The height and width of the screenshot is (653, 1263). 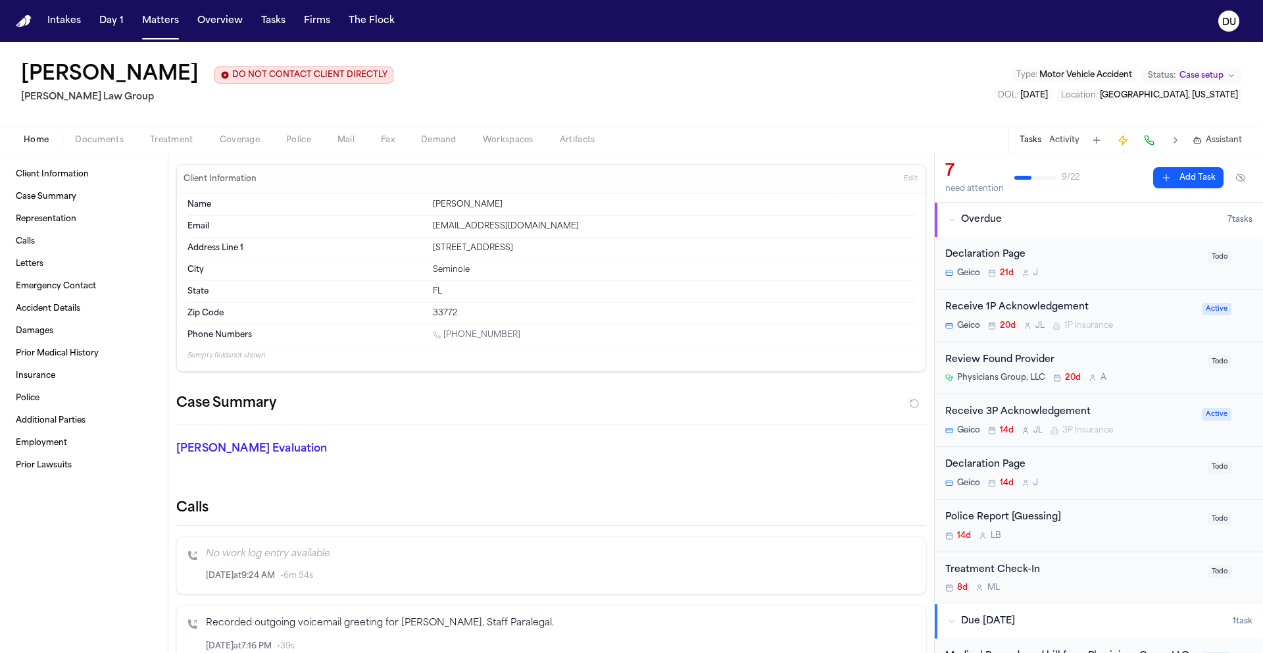 What do you see at coordinates (317, 21) in the screenshot?
I see `button: Firms` at bounding box center [317, 21].